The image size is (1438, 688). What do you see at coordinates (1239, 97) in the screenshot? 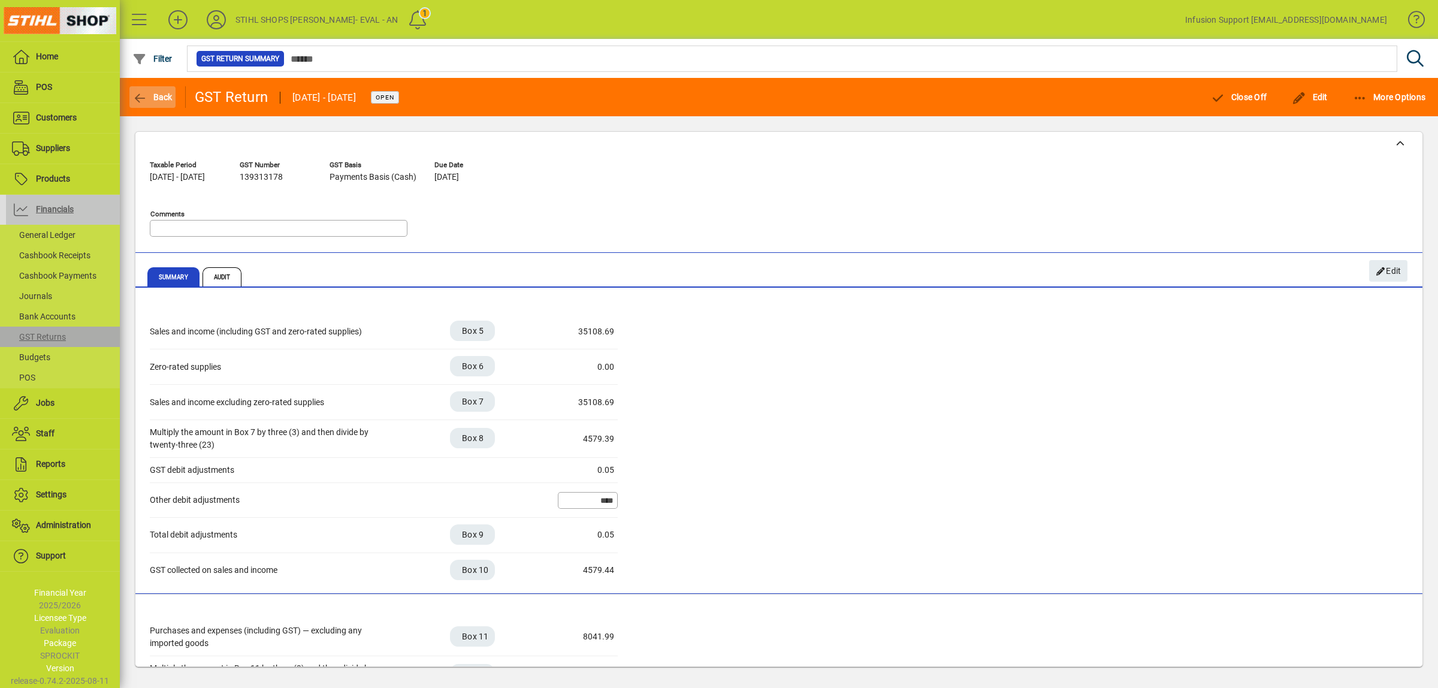
I see `button: Close Off` at bounding box center [1239, 97].